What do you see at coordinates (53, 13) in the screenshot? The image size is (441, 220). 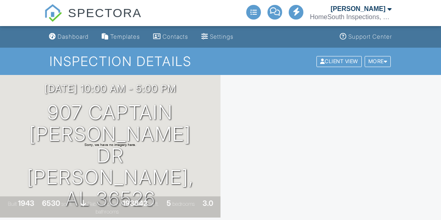 I see `img: The Best Home Inspection Software - Spectora` at bounding box center [53, 13].